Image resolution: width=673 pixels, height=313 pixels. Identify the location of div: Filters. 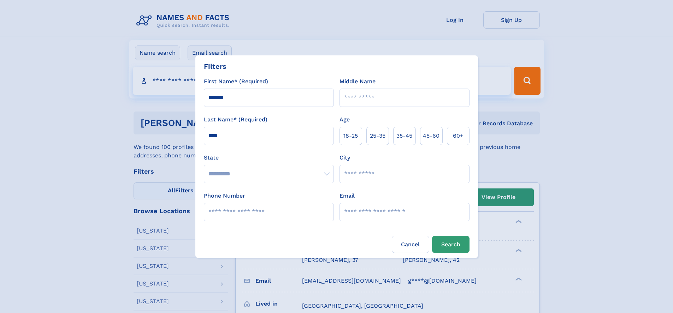
(215, 66).